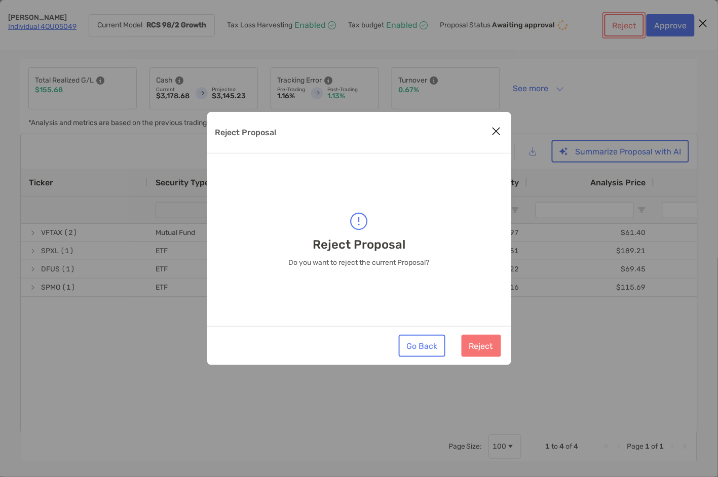  What do you see at coordinates (359, 263) in the screenshot?
I see `p: Do you want to reject the current Proposal?` at bounding box center [359, 263].